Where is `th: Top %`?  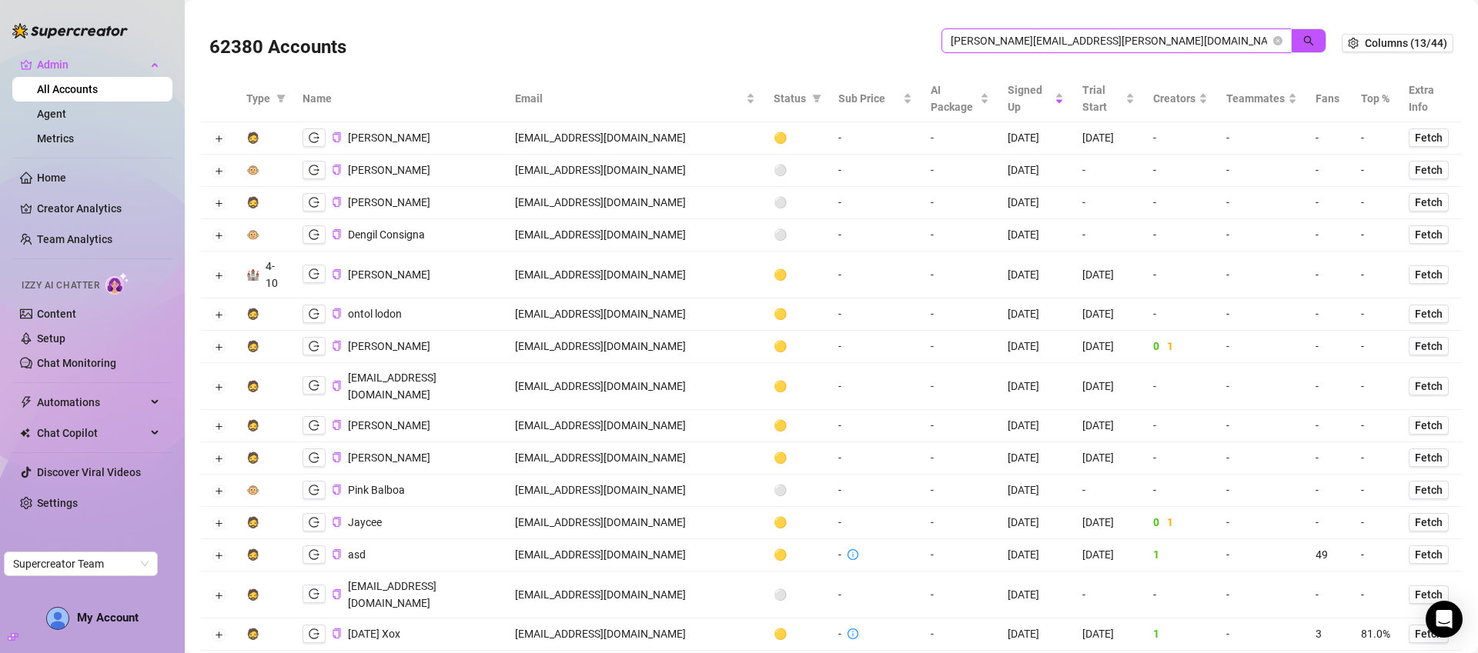 th: Top % is located at coordinates (1375, 99).